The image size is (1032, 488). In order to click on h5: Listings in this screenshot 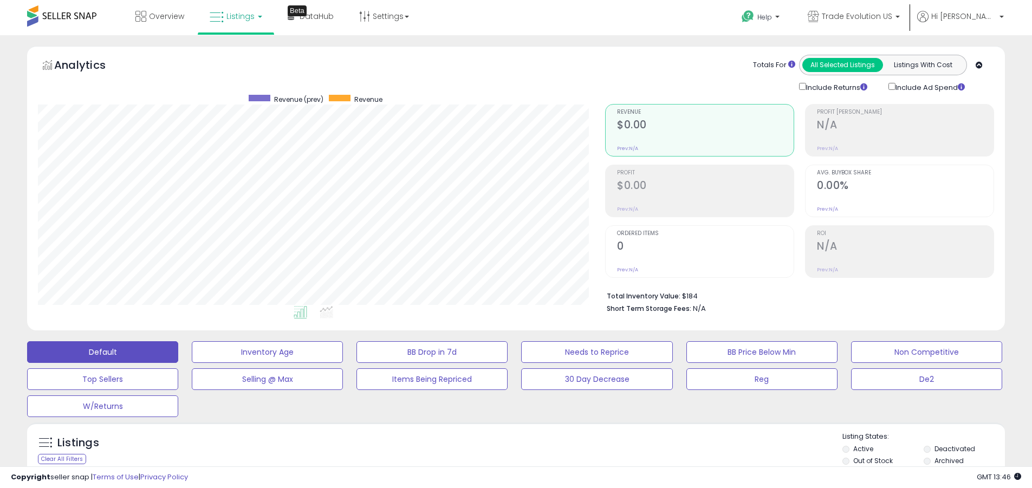, I will do `click(78, 443)`.